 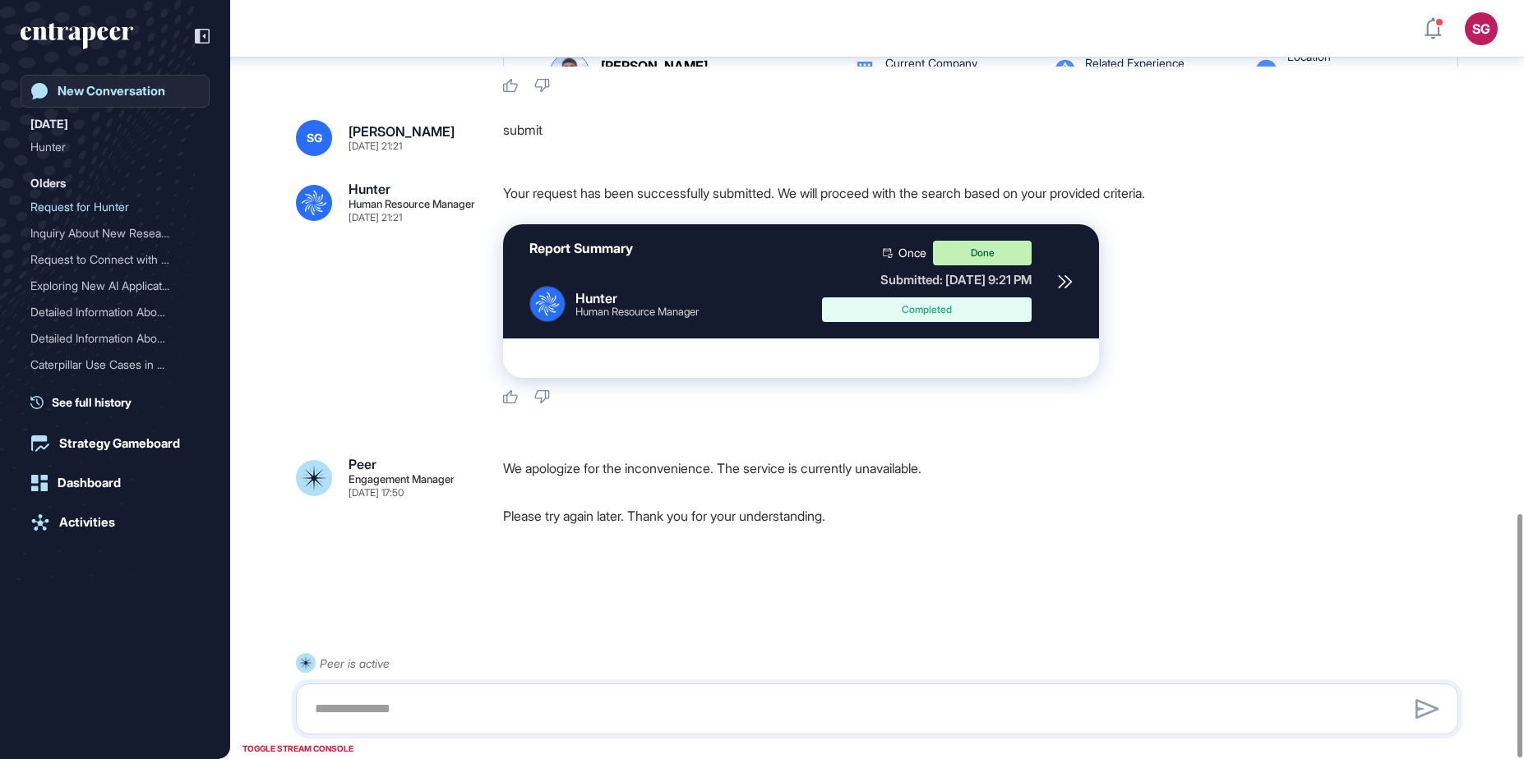 I want to click on div: Engagement Manager, so click(x=401, y=479).